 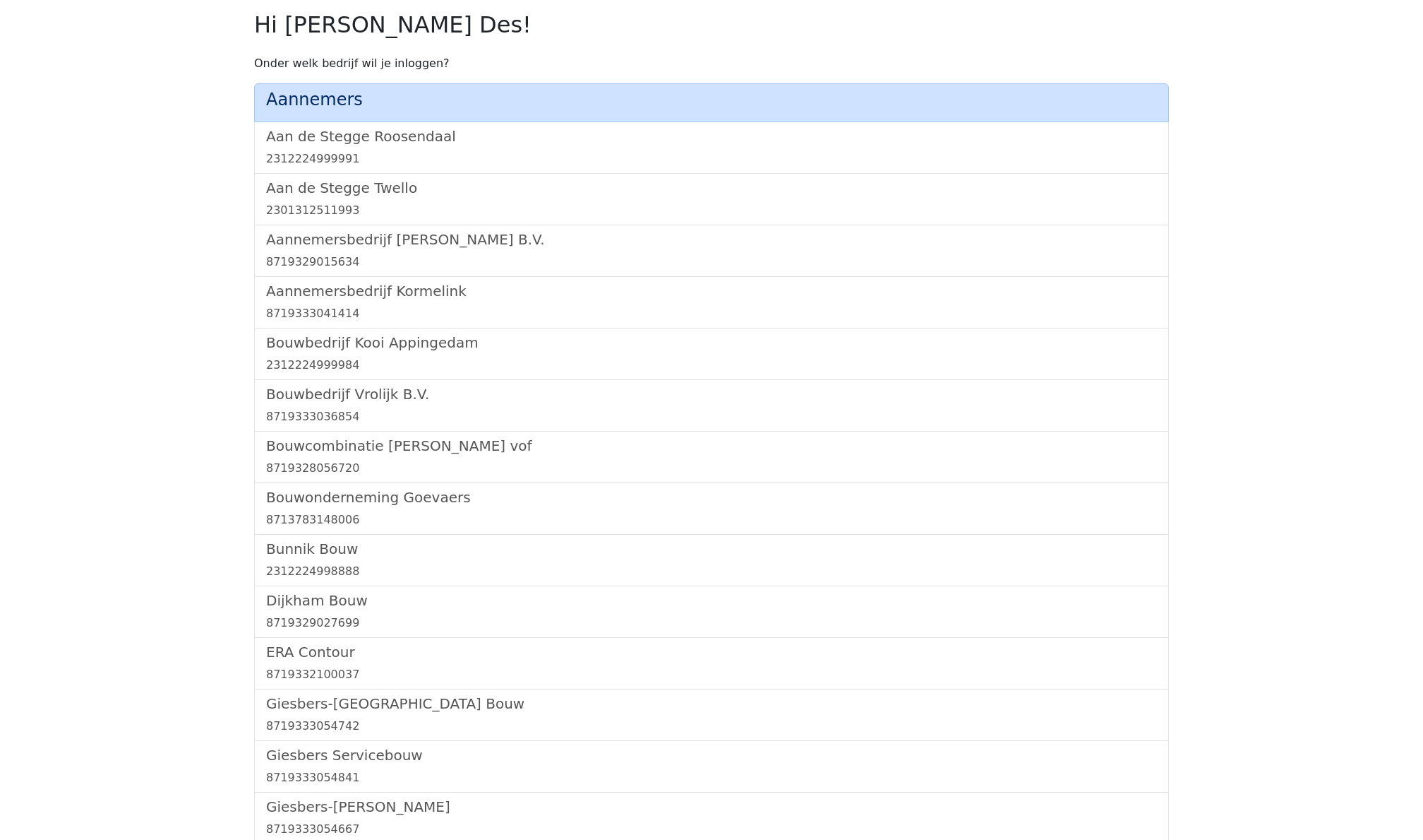 What do you see at coordinates (712, 829) in the screenshot?
I see `div: 8719333054667` at bounding box center [712, 829].